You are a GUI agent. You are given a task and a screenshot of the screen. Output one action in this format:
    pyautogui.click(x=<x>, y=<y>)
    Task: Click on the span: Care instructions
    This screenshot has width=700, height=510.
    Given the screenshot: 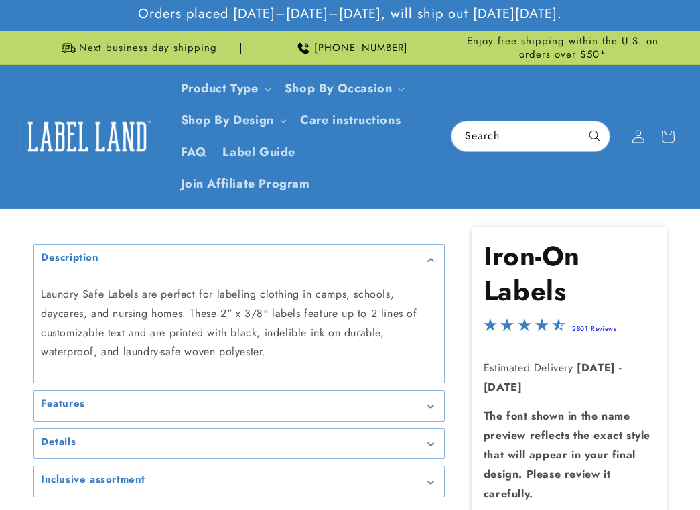 What is the action you would take?
    pyautogui.click(x=351, y=120)
    